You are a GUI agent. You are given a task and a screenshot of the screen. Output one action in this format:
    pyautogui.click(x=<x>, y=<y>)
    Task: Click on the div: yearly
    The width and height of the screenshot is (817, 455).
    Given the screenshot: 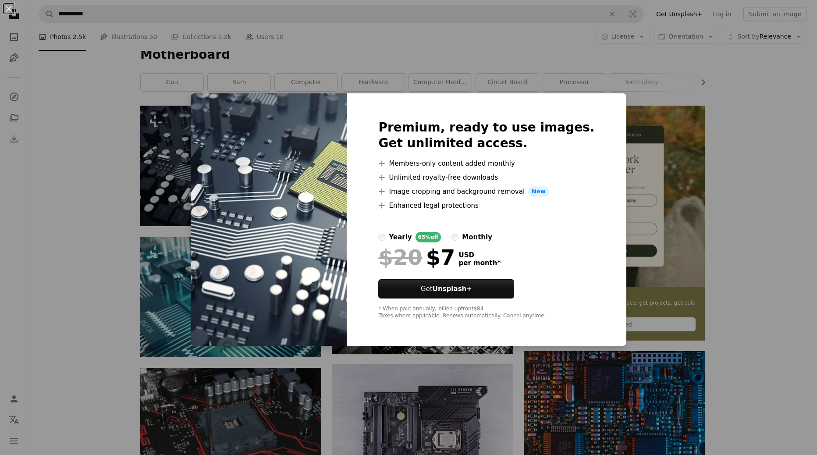 What is the action you would take?
    pyautogui.click(x=400, y=237)
    